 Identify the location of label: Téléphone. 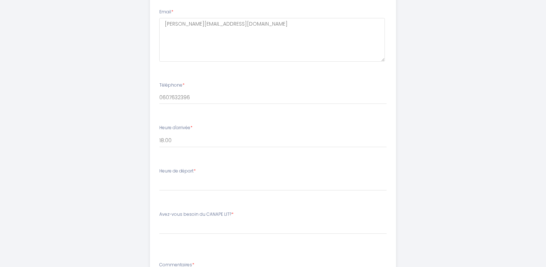
(172, 85).